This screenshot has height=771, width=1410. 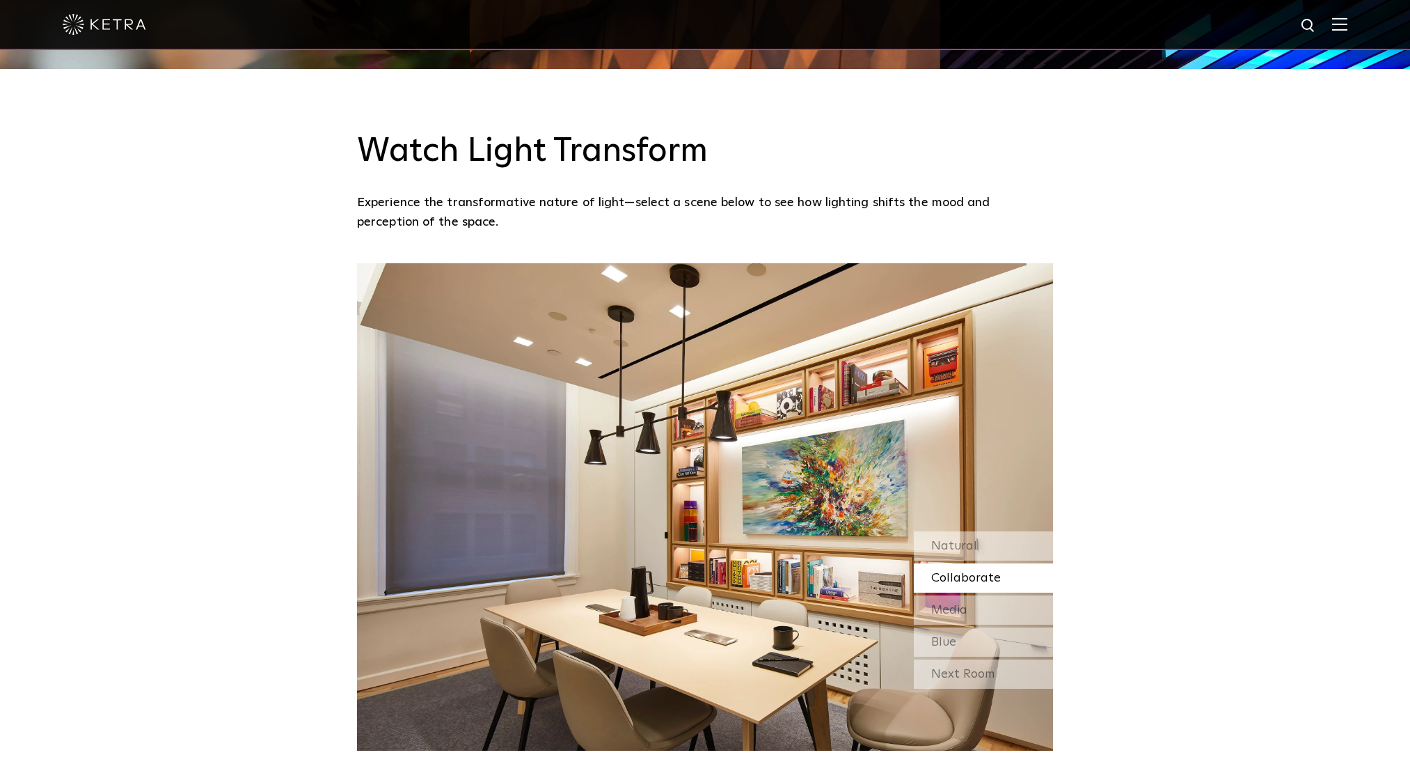 I want to click on img: search icon, so click(x=1309, y=26).